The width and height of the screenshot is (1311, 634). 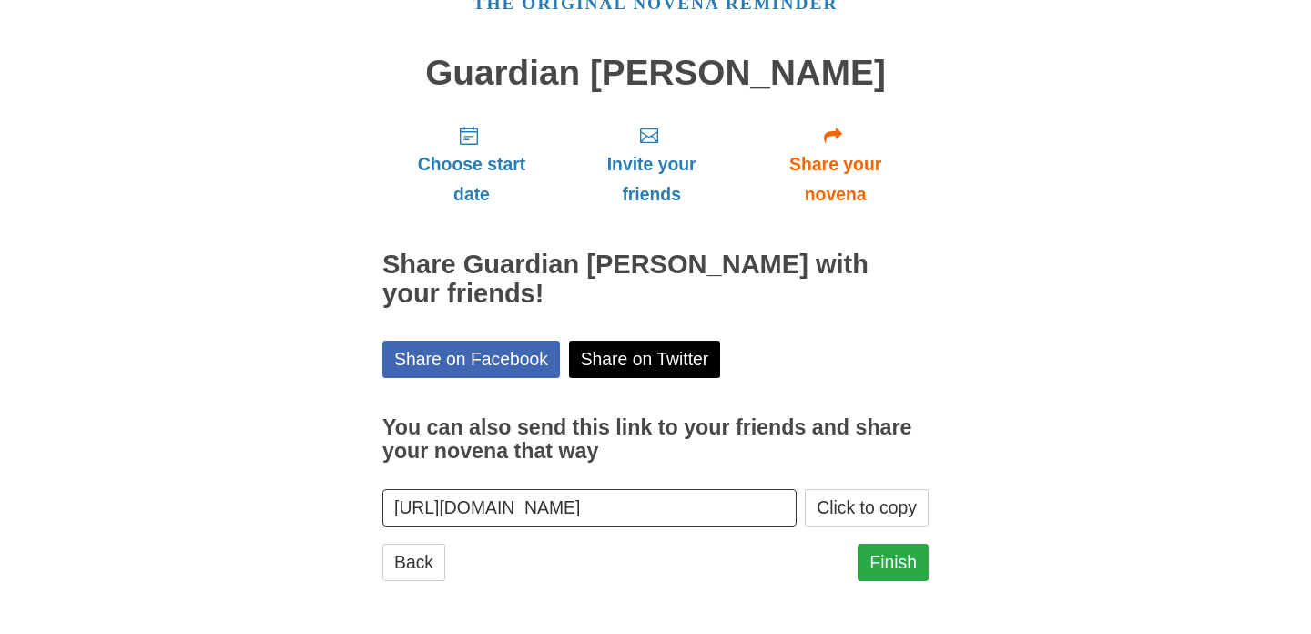 I want to click on a: Back, so click(x=413, y=562).